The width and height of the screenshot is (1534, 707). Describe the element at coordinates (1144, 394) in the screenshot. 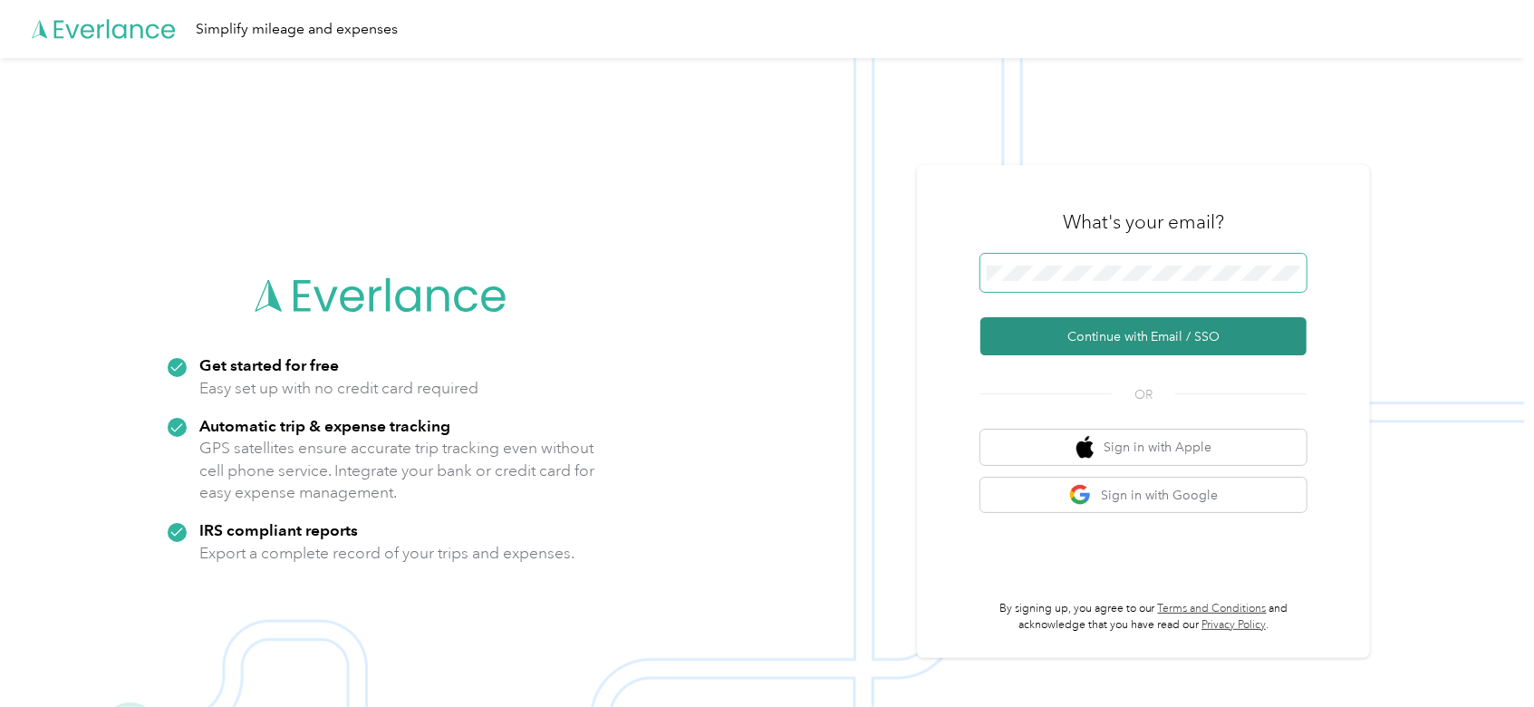

I see `span: OR` at that location.